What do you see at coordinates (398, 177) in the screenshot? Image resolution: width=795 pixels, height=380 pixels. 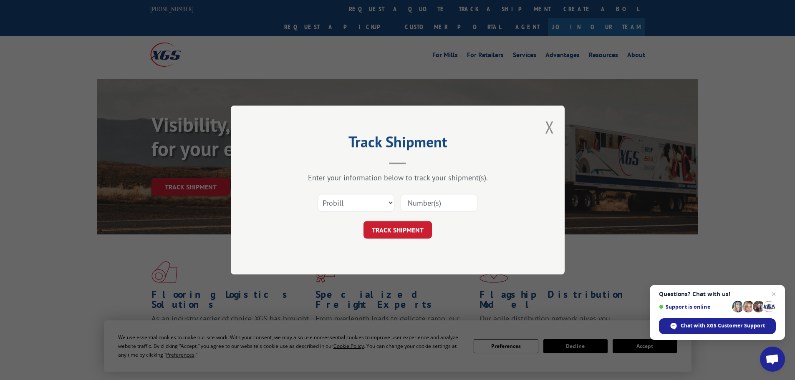 I see `div: Enter your information below to track your shipment(s).` at bounding box center [398, 177].